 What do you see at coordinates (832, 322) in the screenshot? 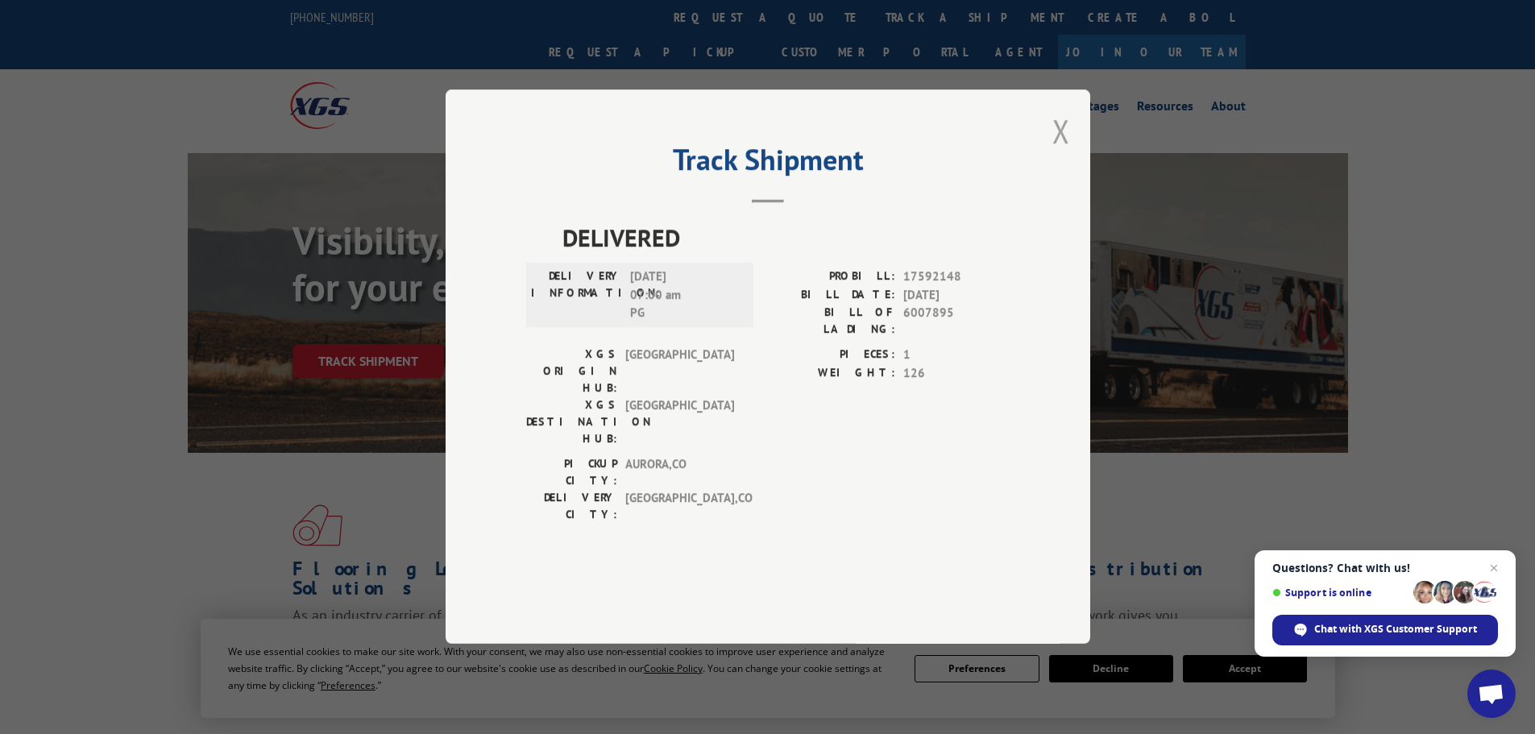
I see `label: BILL OF LADING:` at bounding box center [832, 322].